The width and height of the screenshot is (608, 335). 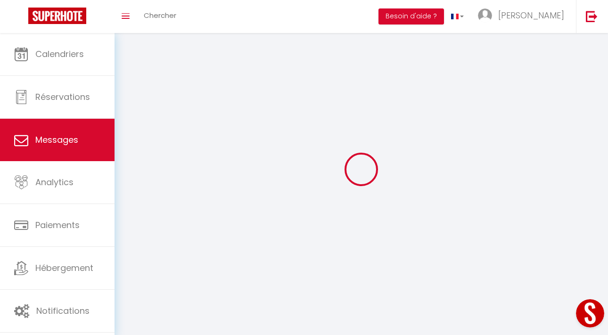 What do you see at coordinates (57, 140) in the screenshot?
I see `span: Messages` at bounding box center [57, 140].